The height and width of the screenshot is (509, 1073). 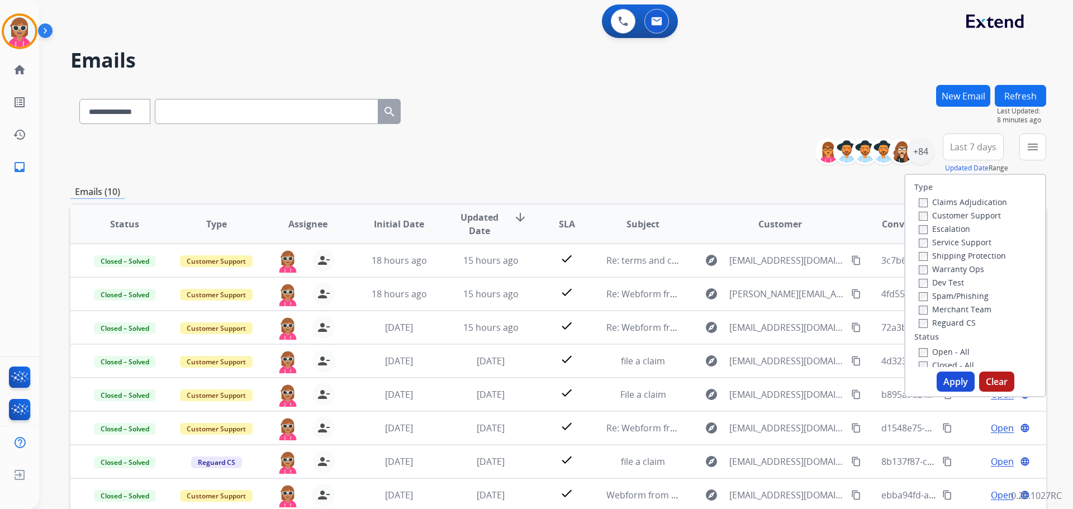 What do you see at coordinates (20, 135) in the screenshot?
I see `mat-icon: history` at bounding box center [20, 135].